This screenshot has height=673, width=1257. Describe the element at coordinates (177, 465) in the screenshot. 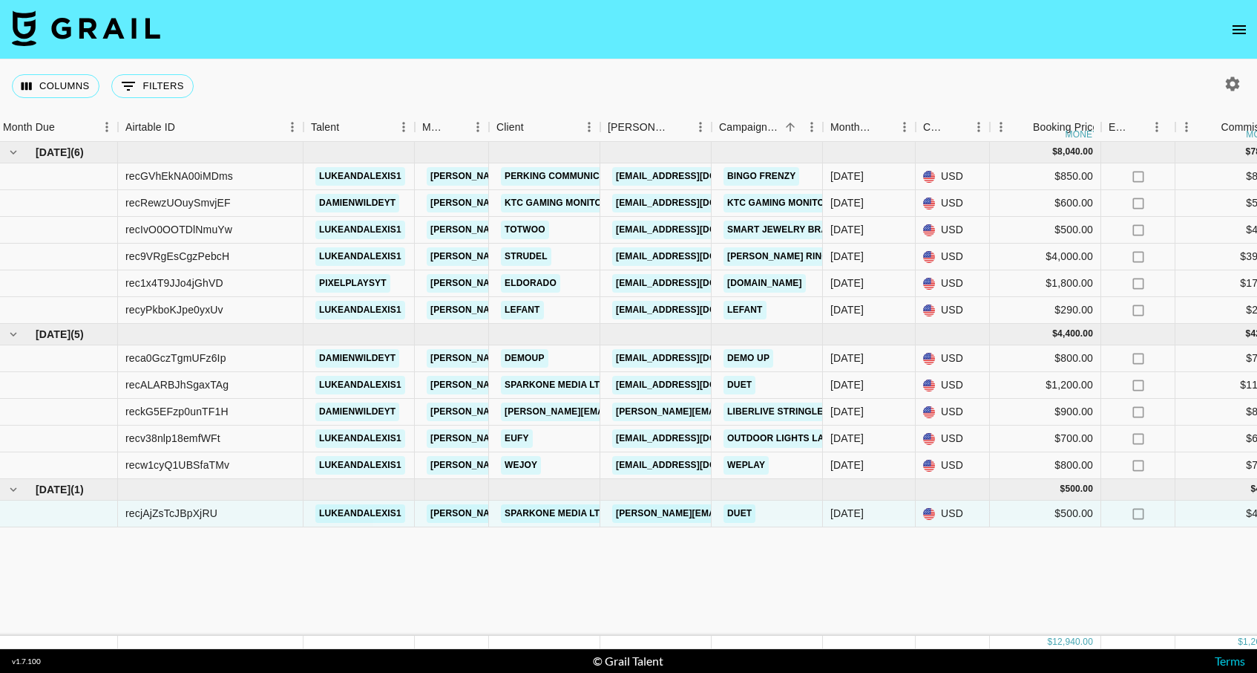

I see `div: recw1cyQ1UBSfaTMv` at that location.